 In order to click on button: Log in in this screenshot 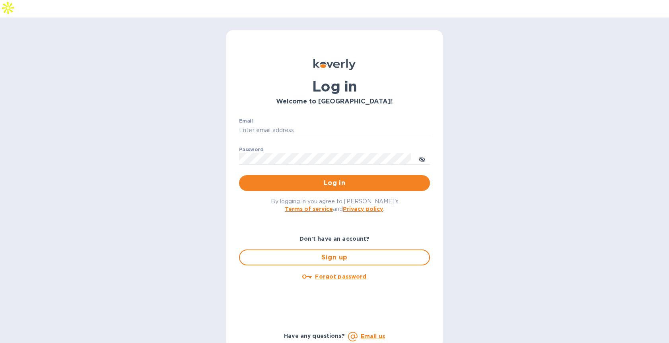, I will do `click(334, 183)`.